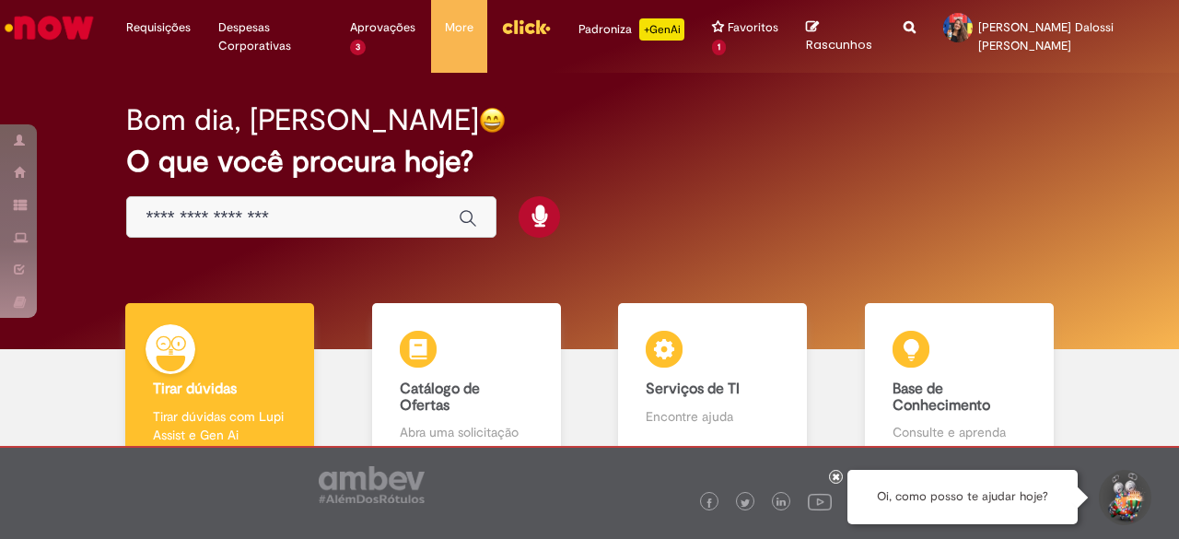 The image size is (1179, 539). I want to click on span: Favoritos, so click(752, 28).